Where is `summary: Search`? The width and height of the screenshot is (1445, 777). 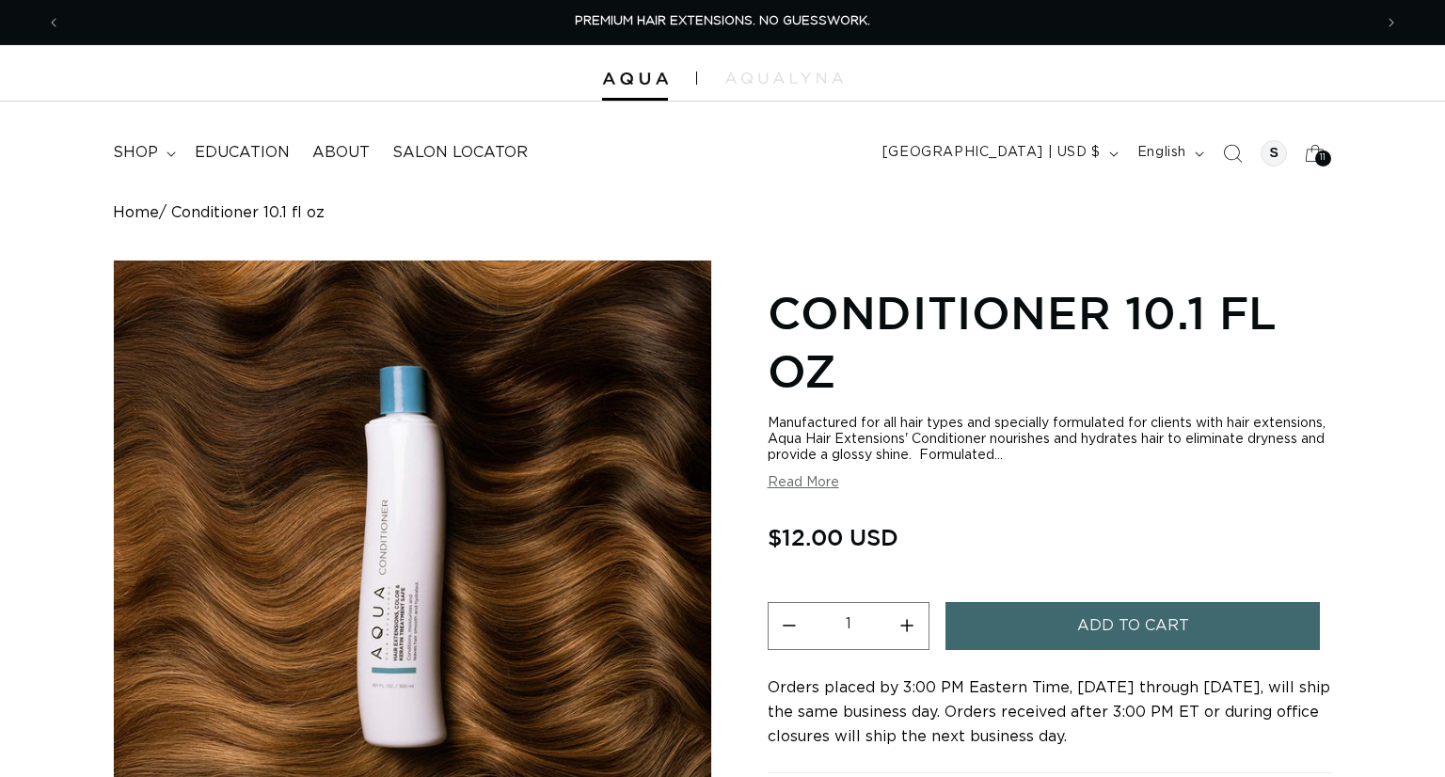
summary: Search is located at coordinates (1233, 153).